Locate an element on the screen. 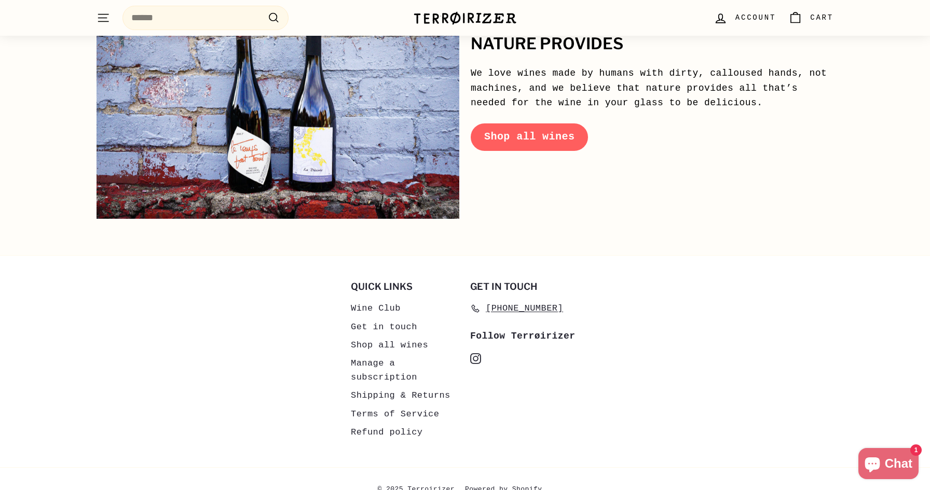 The image size is (930, 490). span: Account is located at coordinates (755, 18).